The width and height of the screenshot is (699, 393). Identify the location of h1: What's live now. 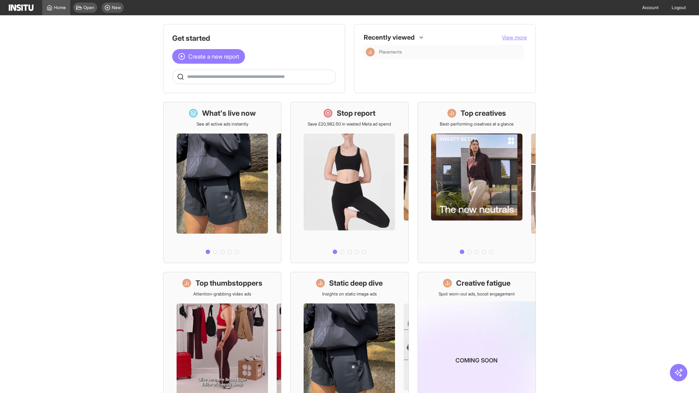
(229, 113).